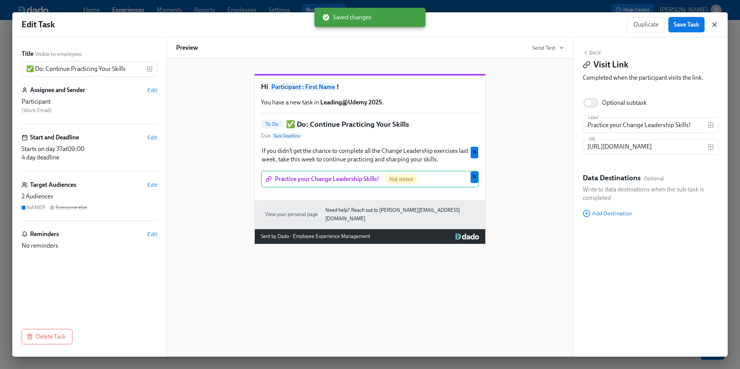 Image resolution: width=740 pixels, height=369 pixels. What do you see at coordinates (36, 207) in the screenshot?
I see `div: NAMER` at bounding box center [36, 207].